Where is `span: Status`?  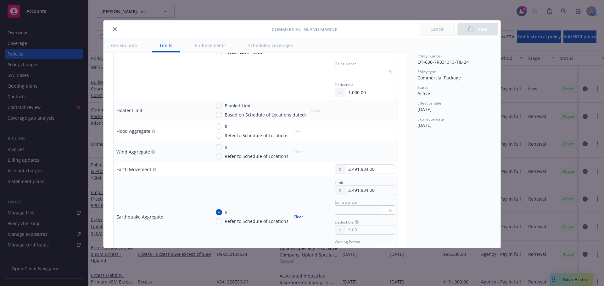
span: Status is located at coordinates (423, 87).